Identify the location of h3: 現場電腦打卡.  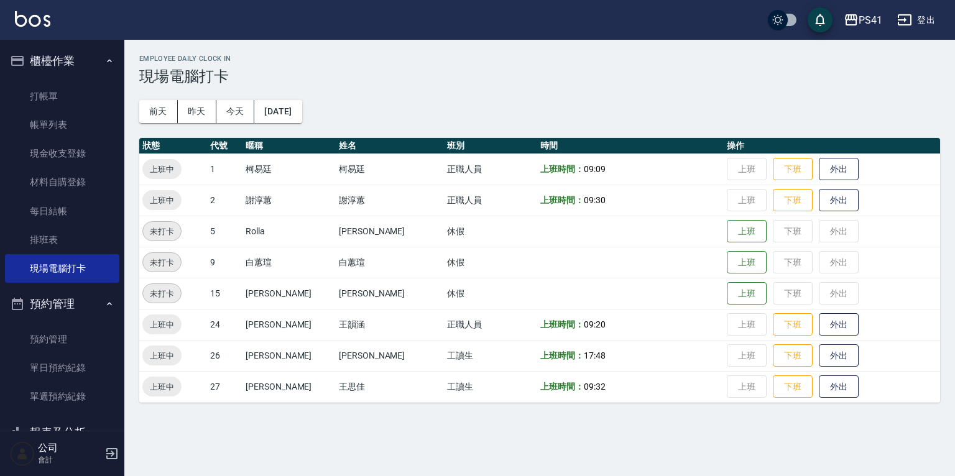
(540, 77).